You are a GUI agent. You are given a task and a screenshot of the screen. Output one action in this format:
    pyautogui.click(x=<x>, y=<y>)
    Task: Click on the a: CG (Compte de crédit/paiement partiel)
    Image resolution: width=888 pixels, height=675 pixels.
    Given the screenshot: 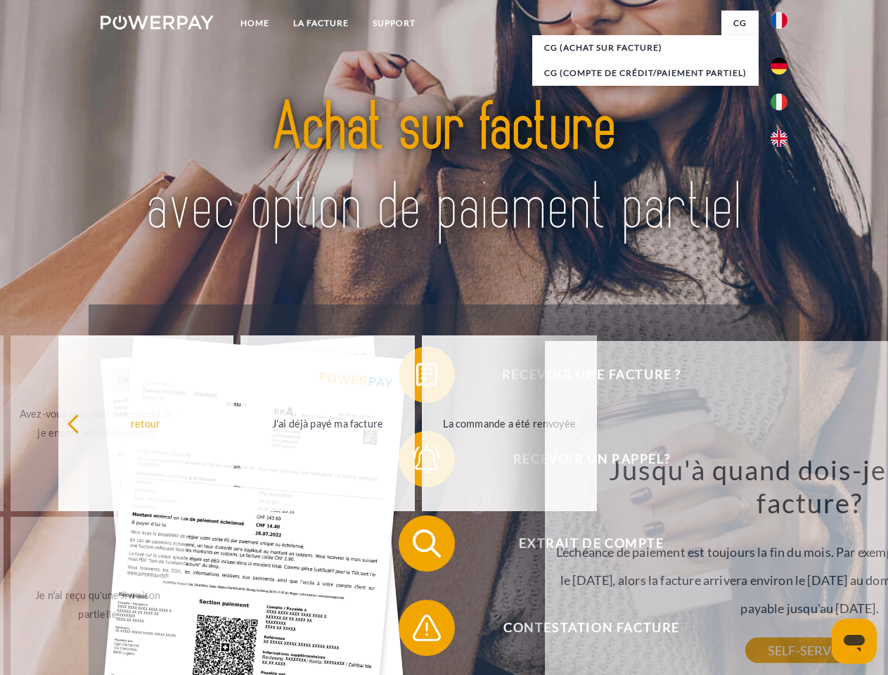 What is the action you would take?
    pyautogui.click(x=645, y=73)
    